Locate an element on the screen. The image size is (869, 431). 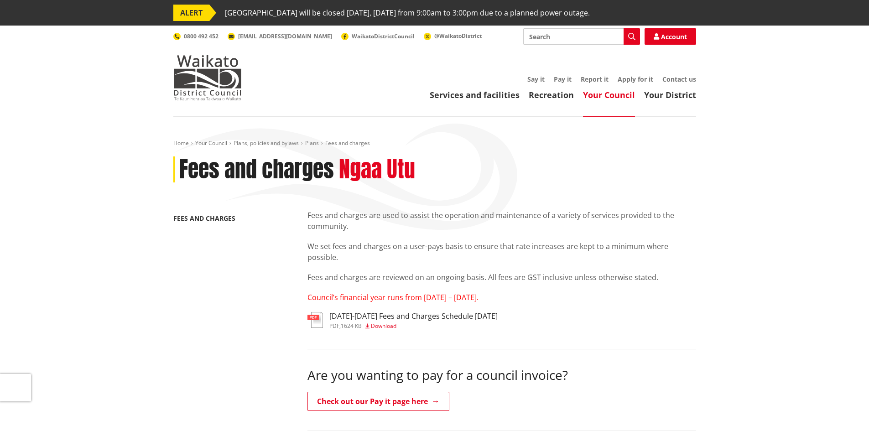
span: Are you wanting to pay for a council invoice? is located at coordinates (438, 375).